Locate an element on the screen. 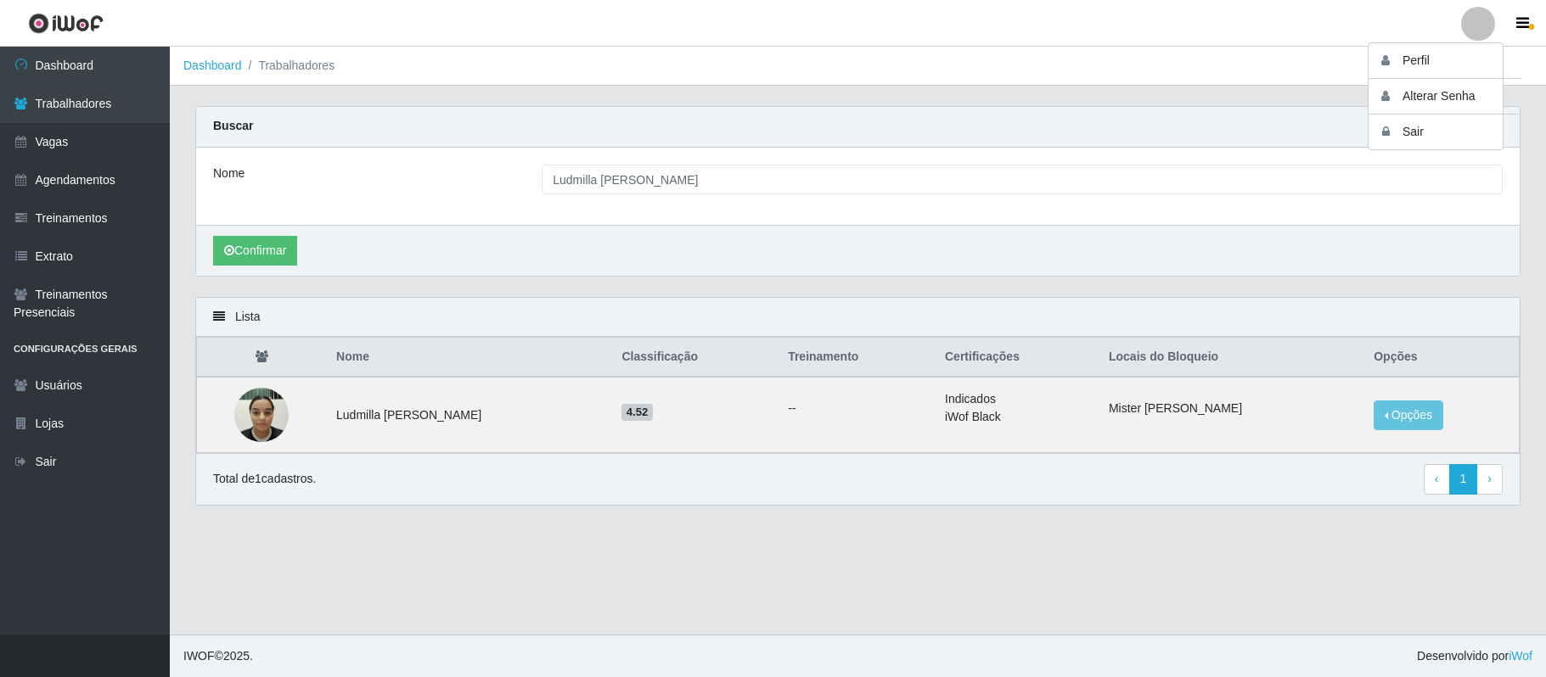 This screenshot has height=677, width=1546. a: 1 is located at coordinates (1464, 480).